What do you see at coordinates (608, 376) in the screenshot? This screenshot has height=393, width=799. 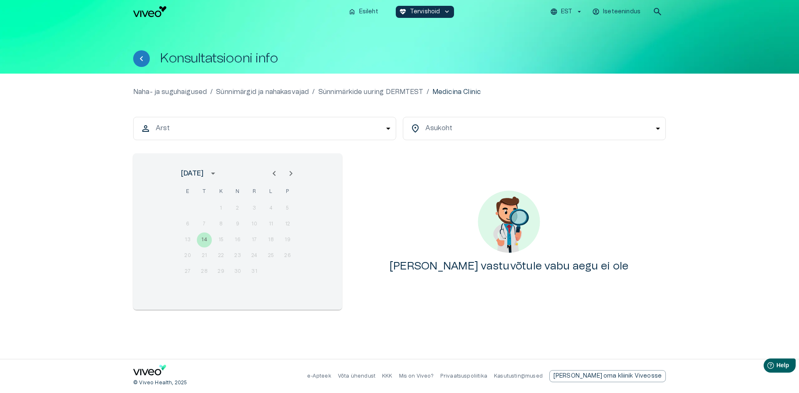 I see `a: Send email to partnership request to viveo` at bounding box center [608, 376].